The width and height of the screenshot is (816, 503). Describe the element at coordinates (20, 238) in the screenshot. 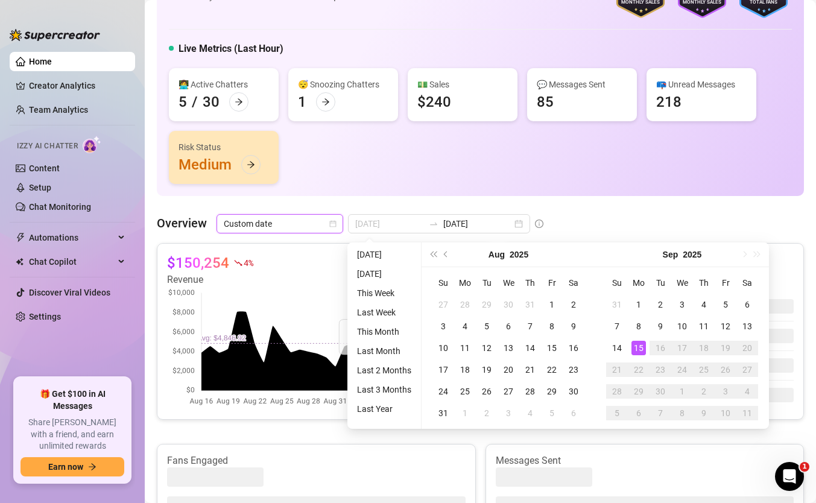

I see `span: thunderbolt` at that location.